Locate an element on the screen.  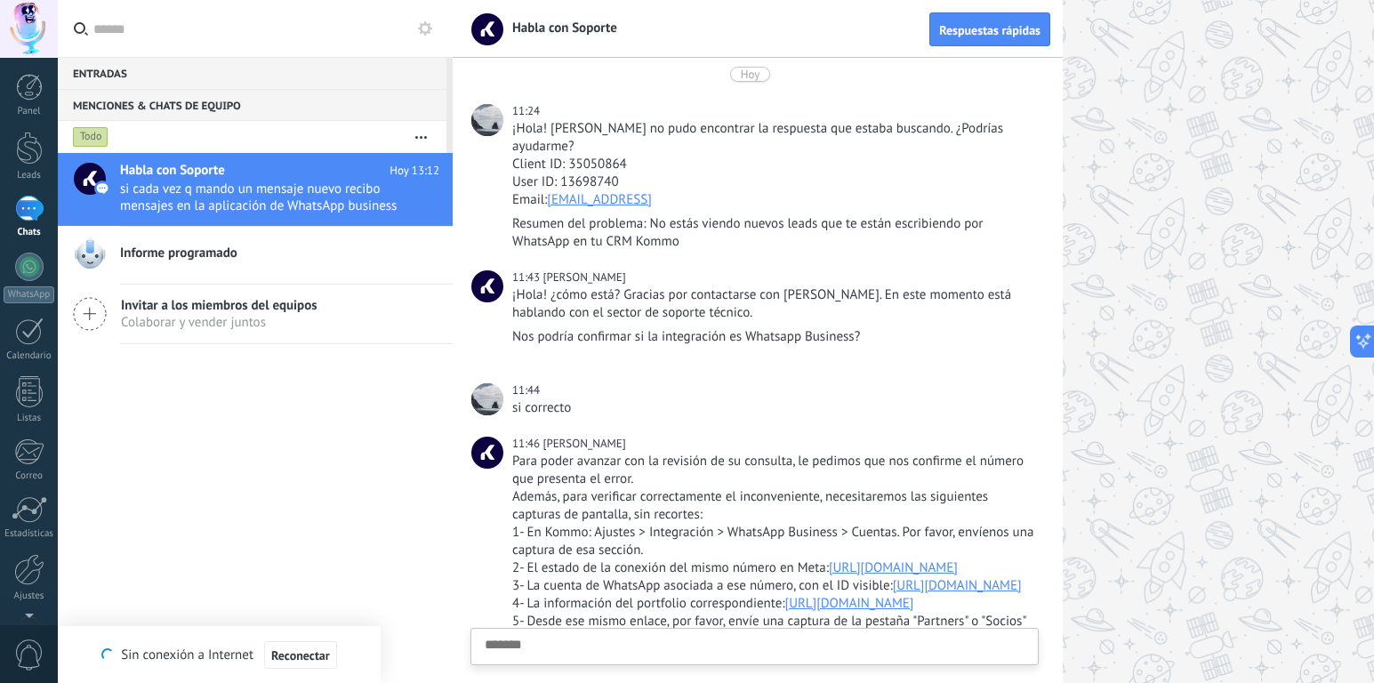
div: Panel is located at coordinates (29, 111).